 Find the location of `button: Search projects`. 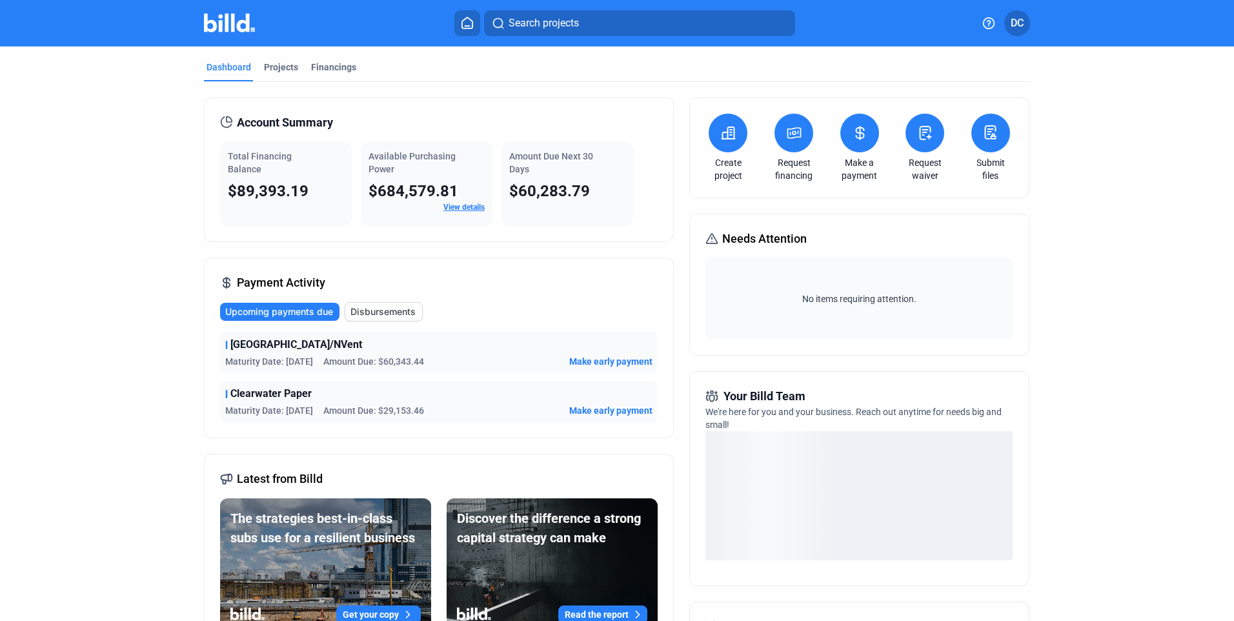

button: Search projects is located at coordinates (640, 23).